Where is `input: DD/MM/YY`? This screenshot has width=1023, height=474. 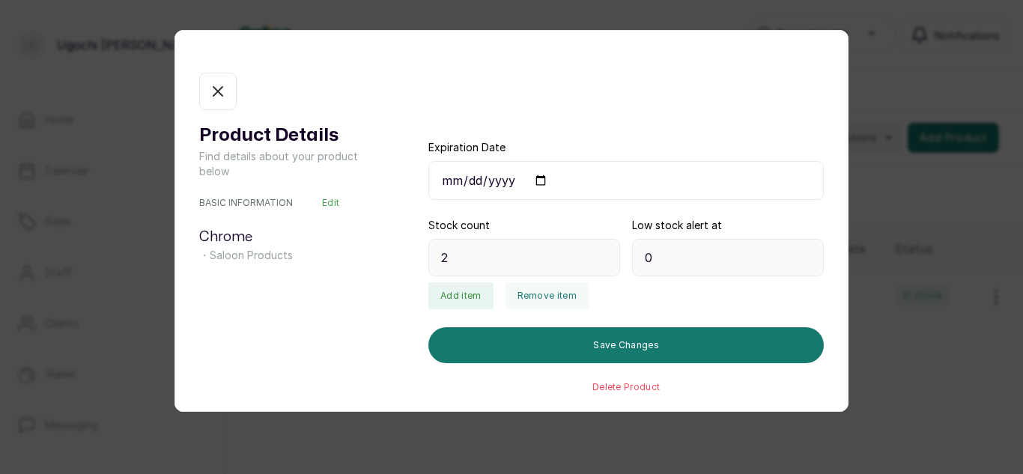 input: DD/MM/YY is located at coordinates (626, 181).